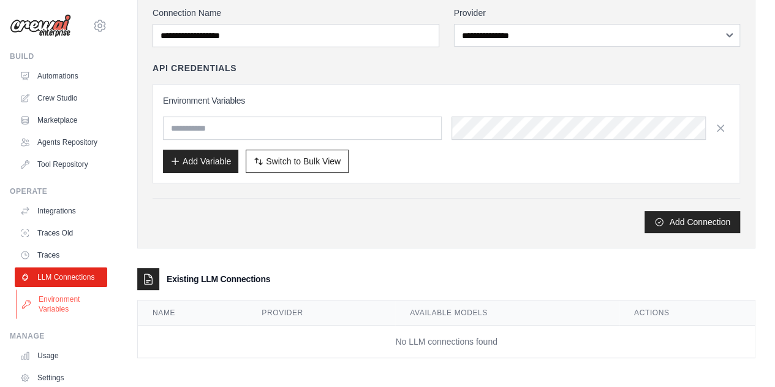 Image resolution: width=775 pixels, height=387 pixels. What do you see at coordinates (61, 255) in the screenshot?
I see `a: Traces` at bounding box center [61, 255].